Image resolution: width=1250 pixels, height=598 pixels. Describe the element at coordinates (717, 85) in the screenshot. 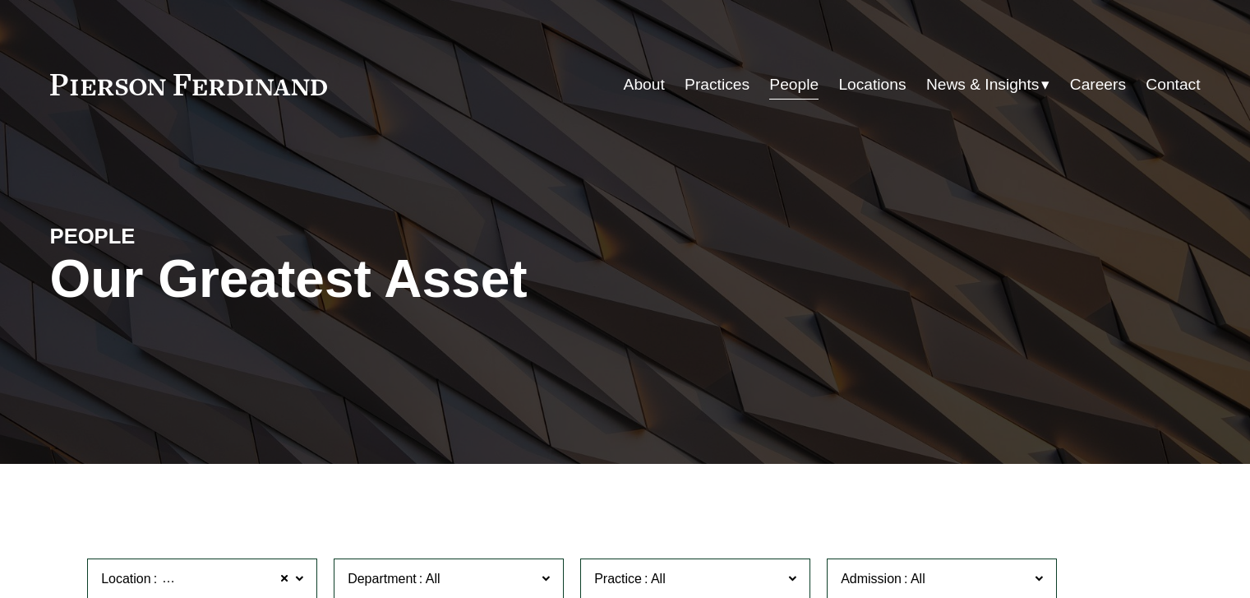

I see `a: Practices` at that location.